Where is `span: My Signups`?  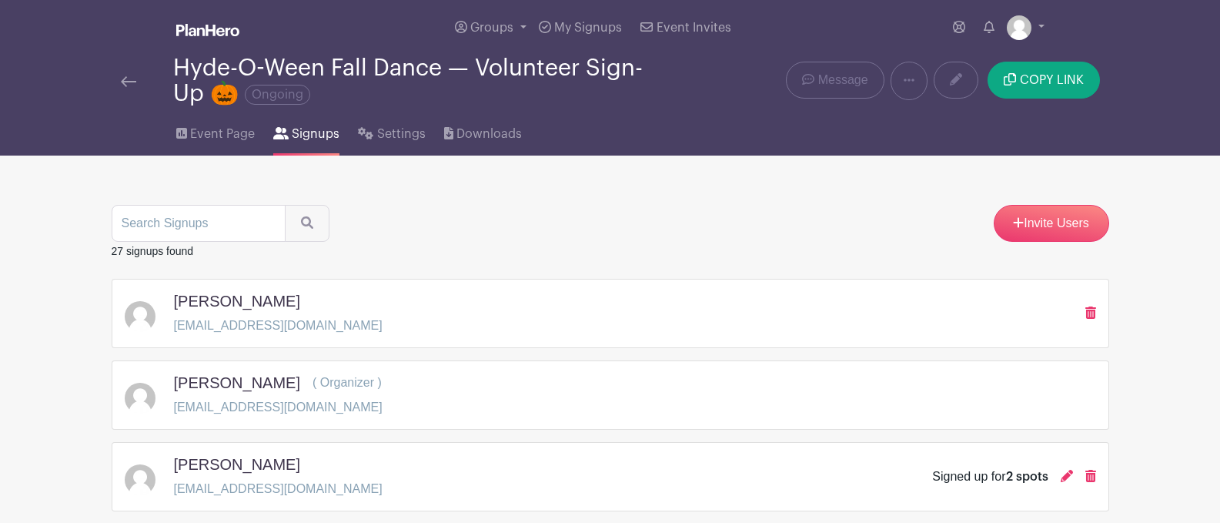
span: My Signups is located at coordinates (588, 28).